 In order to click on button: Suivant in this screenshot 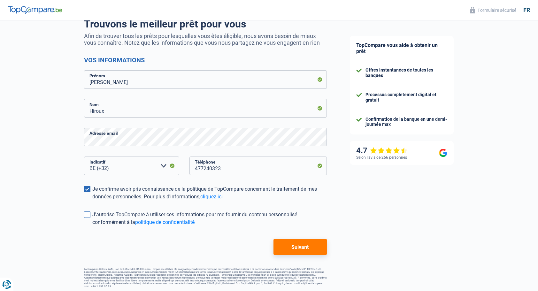, I will do `click(300, 247)`.